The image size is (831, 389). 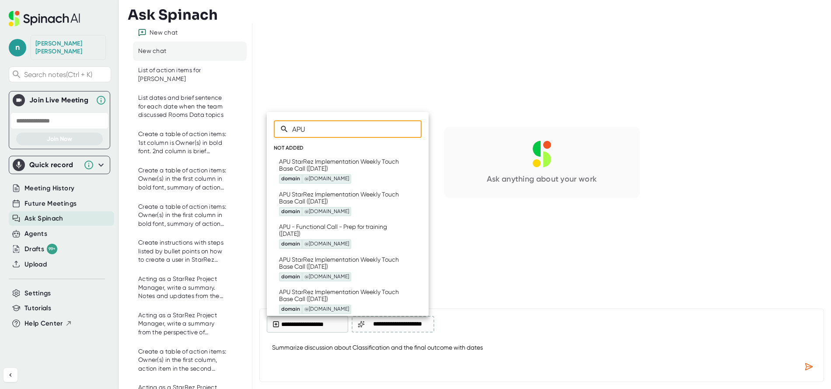 I want to click on input: Search by meeting title or participants, so click(x=357, y=129).